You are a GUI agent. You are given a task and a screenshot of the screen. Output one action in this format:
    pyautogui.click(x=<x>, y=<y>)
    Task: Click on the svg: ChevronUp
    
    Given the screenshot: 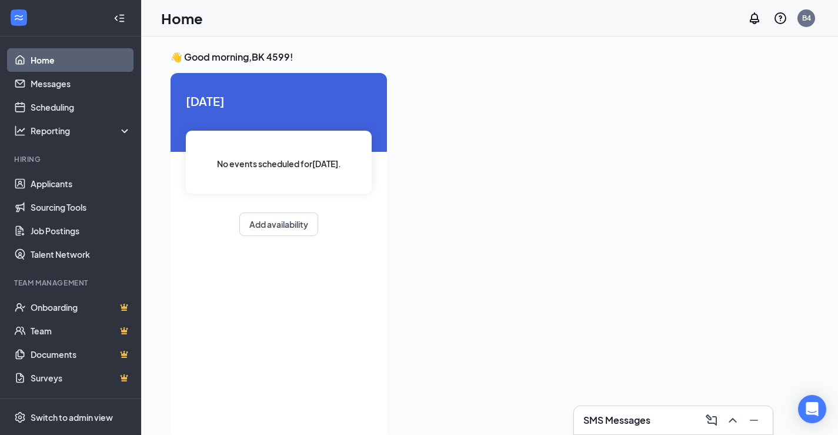 What is the action you would take?
    pyautogui.click(x=733, y=420)
    